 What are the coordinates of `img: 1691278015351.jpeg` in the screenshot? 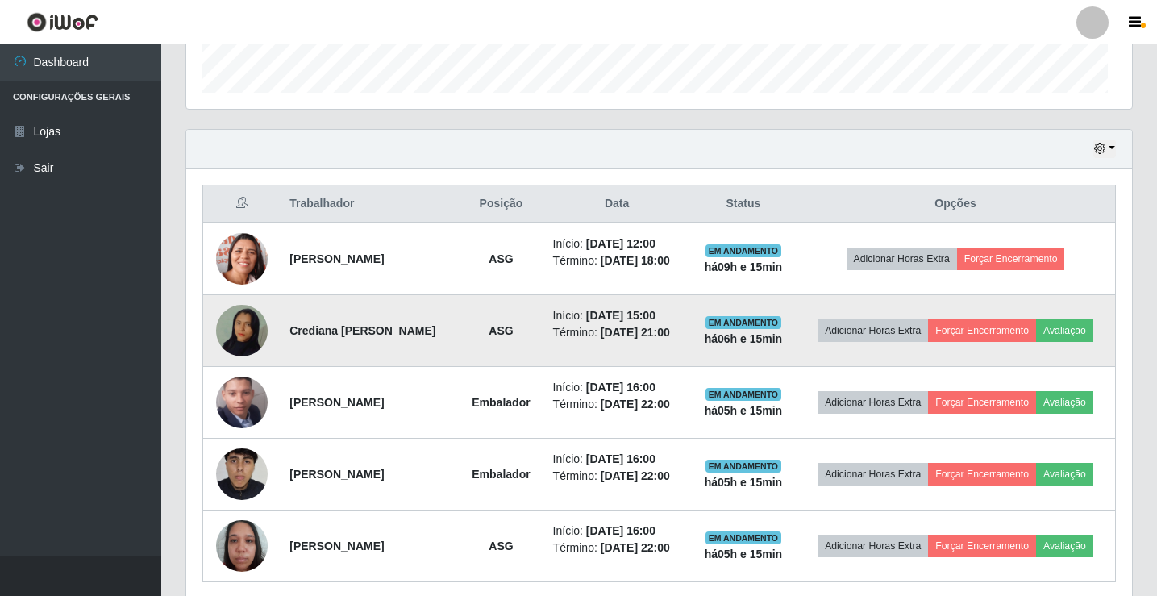 It's located at (242, 259).